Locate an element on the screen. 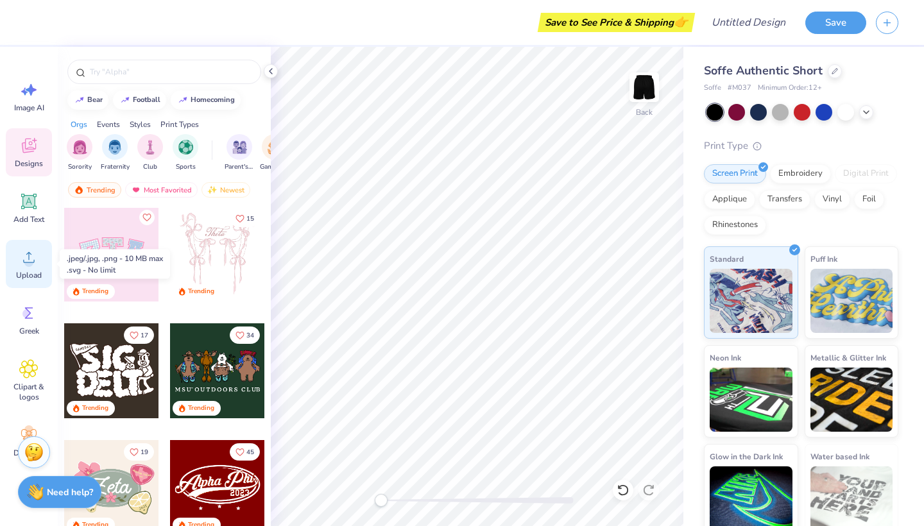 This screenshot has height=526, width=924. div: Embroidery is located at coordinates (800, 174).